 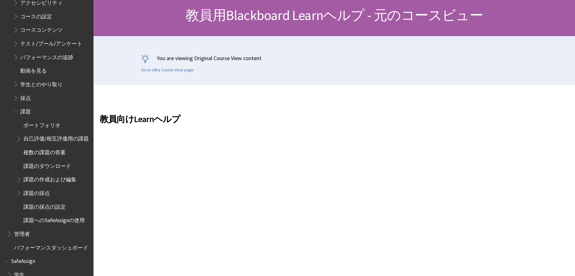 What do you see at coordinates (41, 83) in the screenshot?
I see `span: 学生とのやり取り` at bounding box center [41, 83].